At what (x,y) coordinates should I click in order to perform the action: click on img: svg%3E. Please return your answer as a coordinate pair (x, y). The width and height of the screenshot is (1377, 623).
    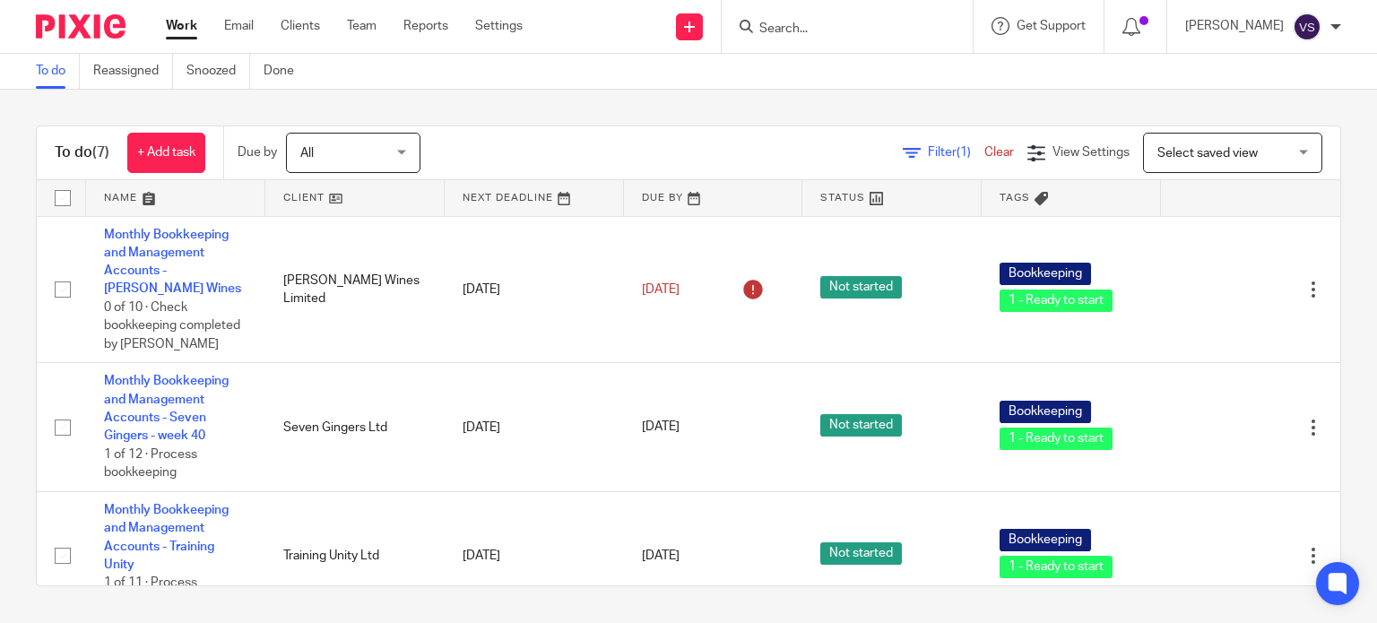
    Looking at the image, I should click on (1307, 27).